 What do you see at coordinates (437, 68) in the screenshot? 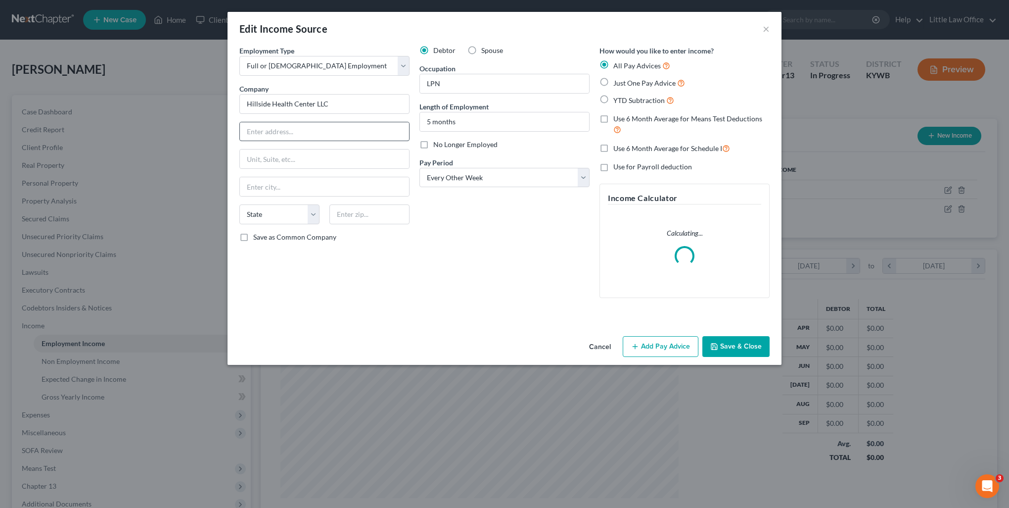
I see `label: Occupation` at bounding box center [437, 68].